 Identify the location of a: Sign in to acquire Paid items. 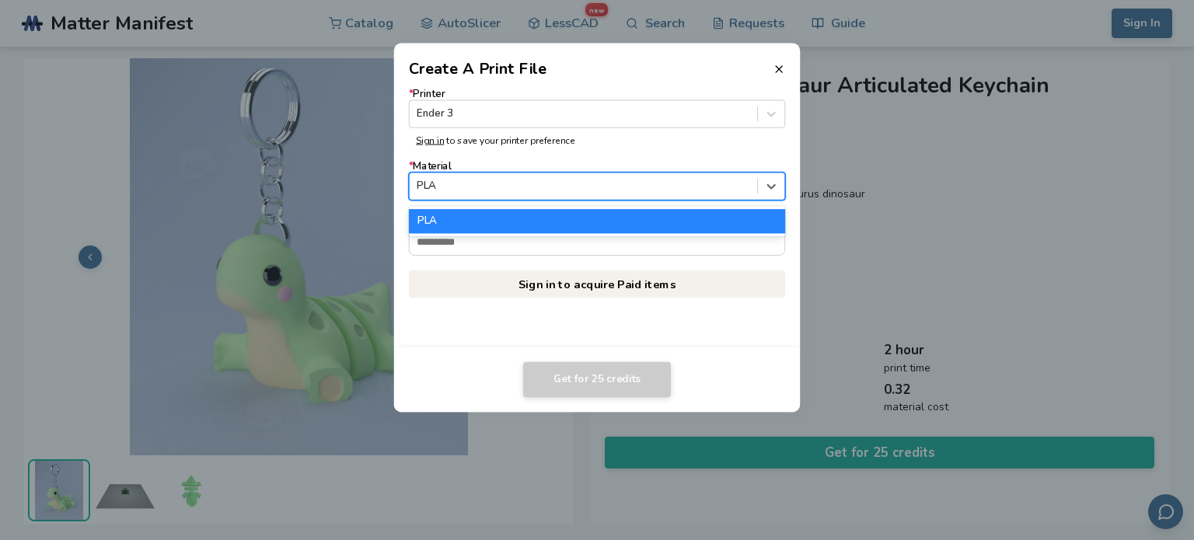
(597, 284).